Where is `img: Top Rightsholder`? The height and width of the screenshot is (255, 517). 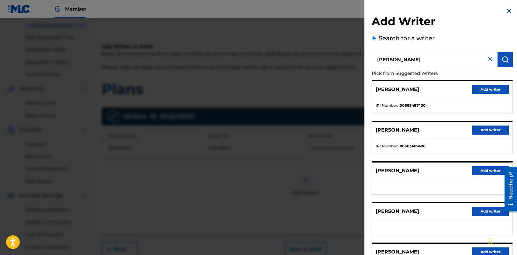
img: Top Rightsholder is located at coordinates (58, 9).